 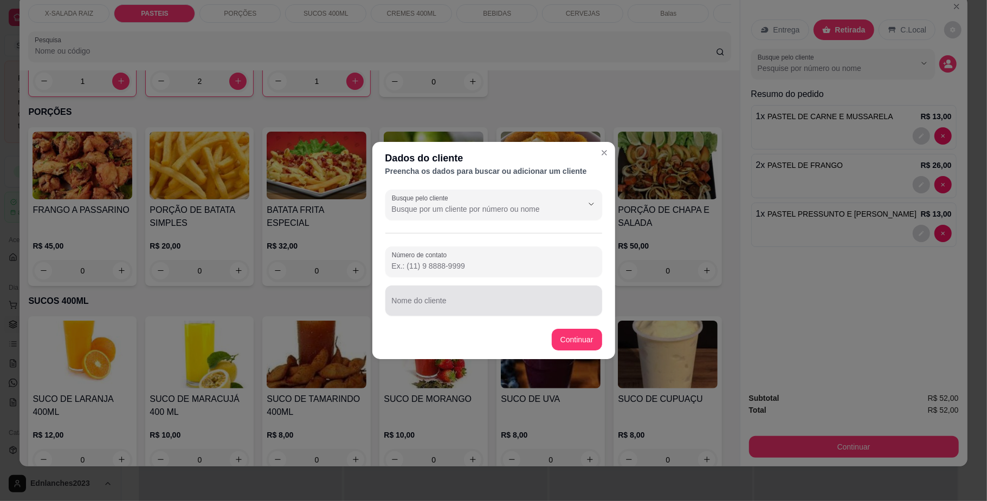 What do you see at coordinates (577, 340) in the screenshot?
I see `button: Continuar` at bounding box center [577, 340].